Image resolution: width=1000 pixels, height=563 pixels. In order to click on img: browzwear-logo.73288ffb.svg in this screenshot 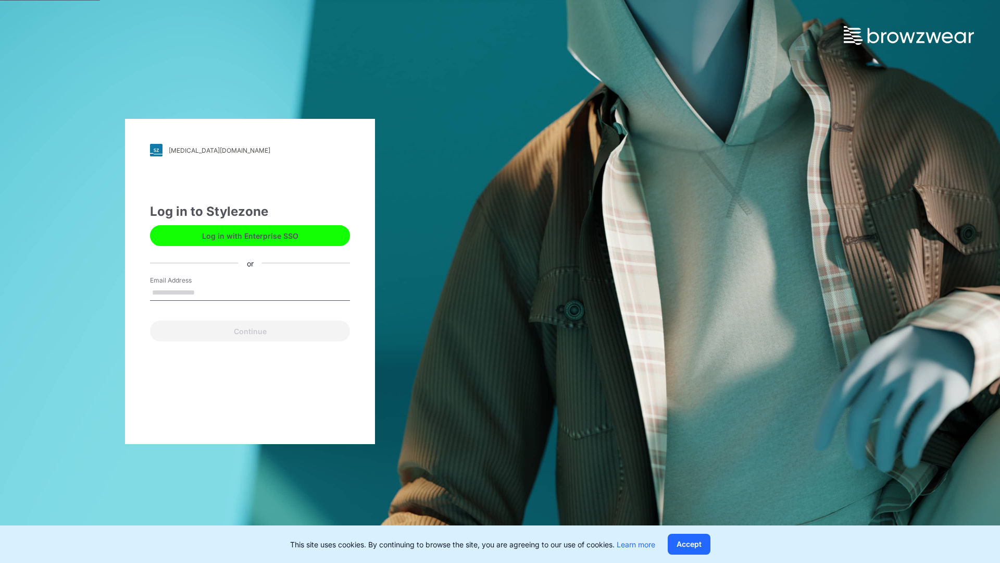, I will do `click(909, 35)`.